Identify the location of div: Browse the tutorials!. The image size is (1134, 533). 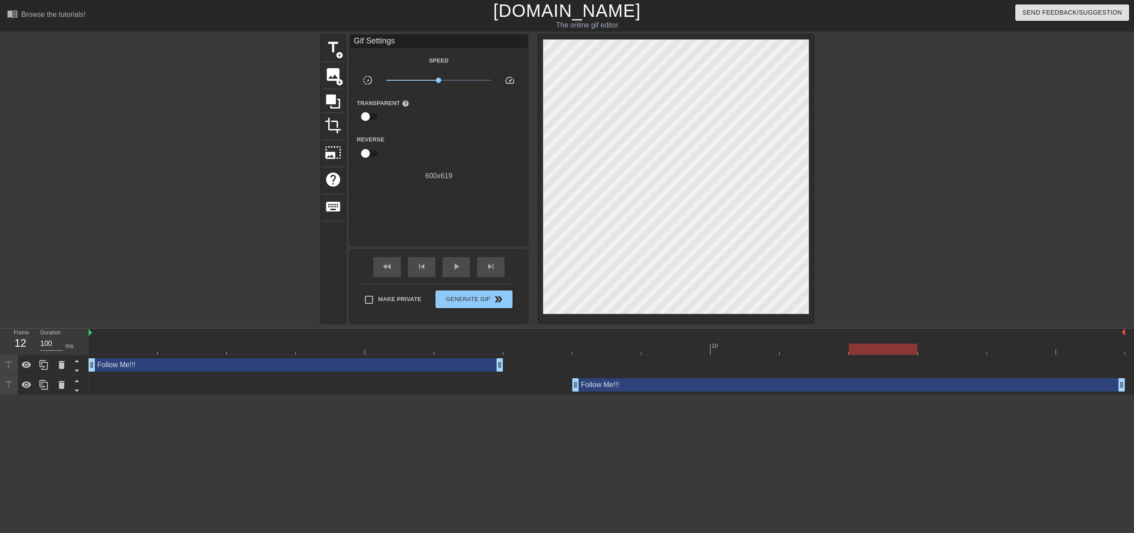
(53, 14).